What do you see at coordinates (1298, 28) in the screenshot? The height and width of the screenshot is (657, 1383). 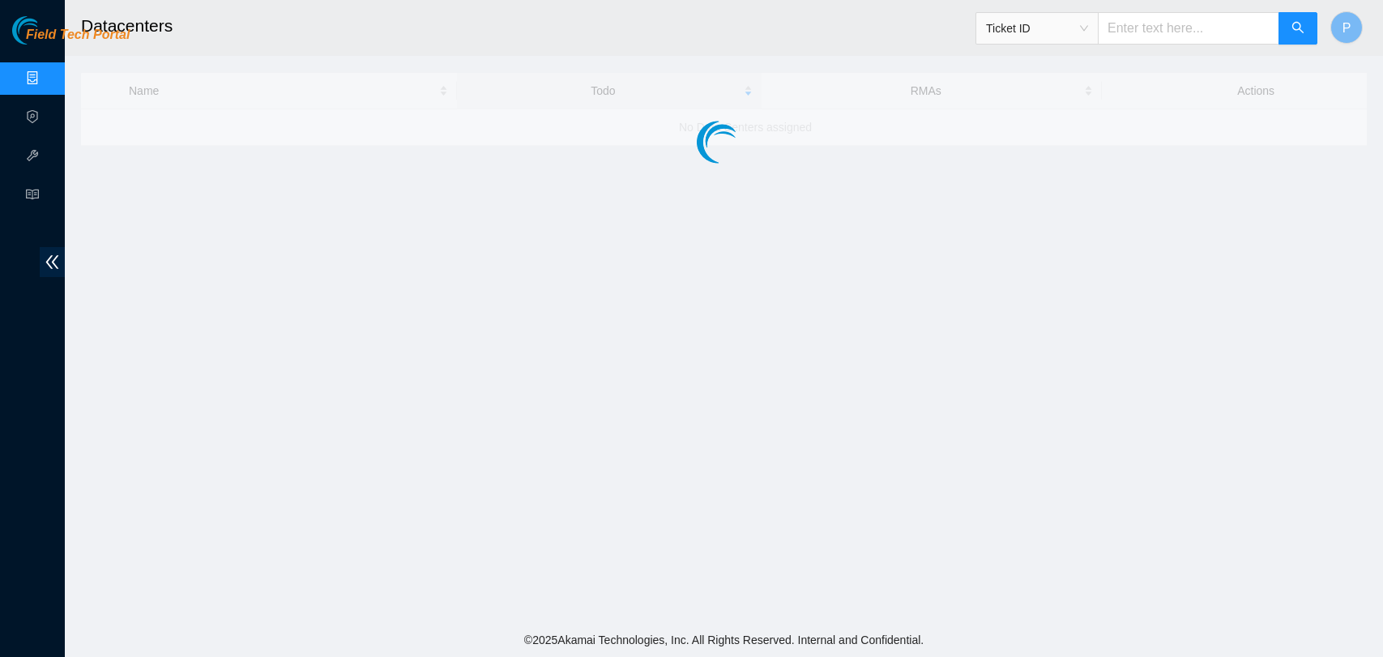 I see `span: search` at bounding box center [1298, 28].